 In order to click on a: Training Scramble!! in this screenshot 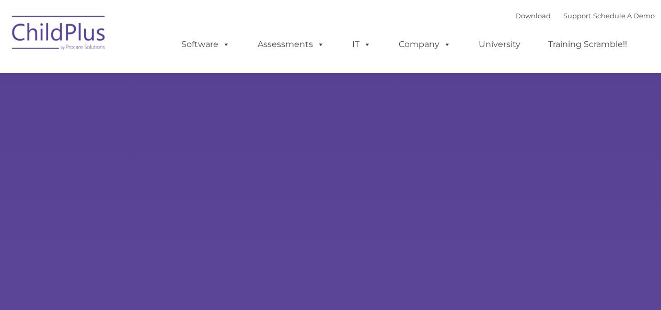, I will do `click(588, 44)`.